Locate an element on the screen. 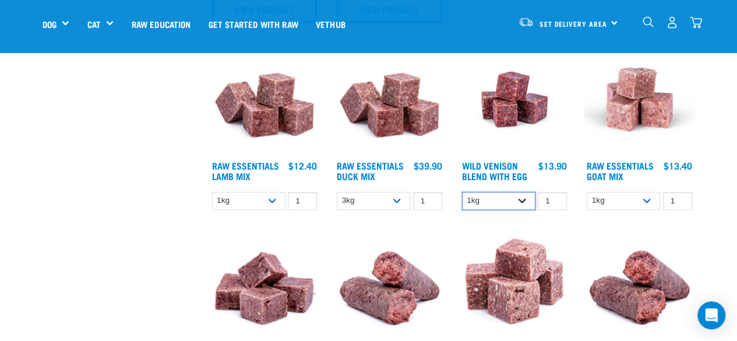 The width and height of the screenshot is (737, 341). img: van-moving.png is located at coordinates (526, 22).